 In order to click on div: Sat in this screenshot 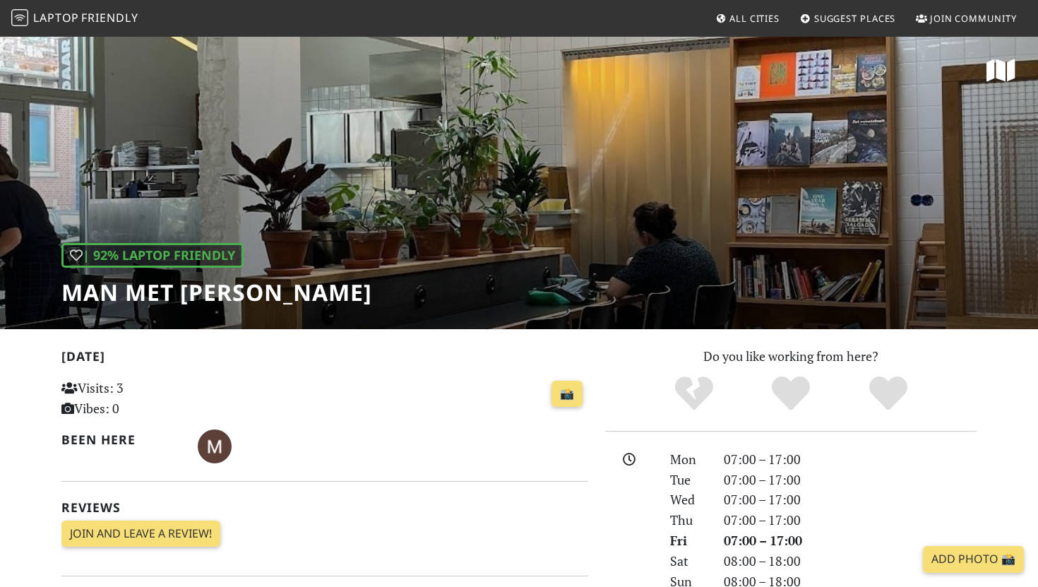, I will do `click(688, 561)`.